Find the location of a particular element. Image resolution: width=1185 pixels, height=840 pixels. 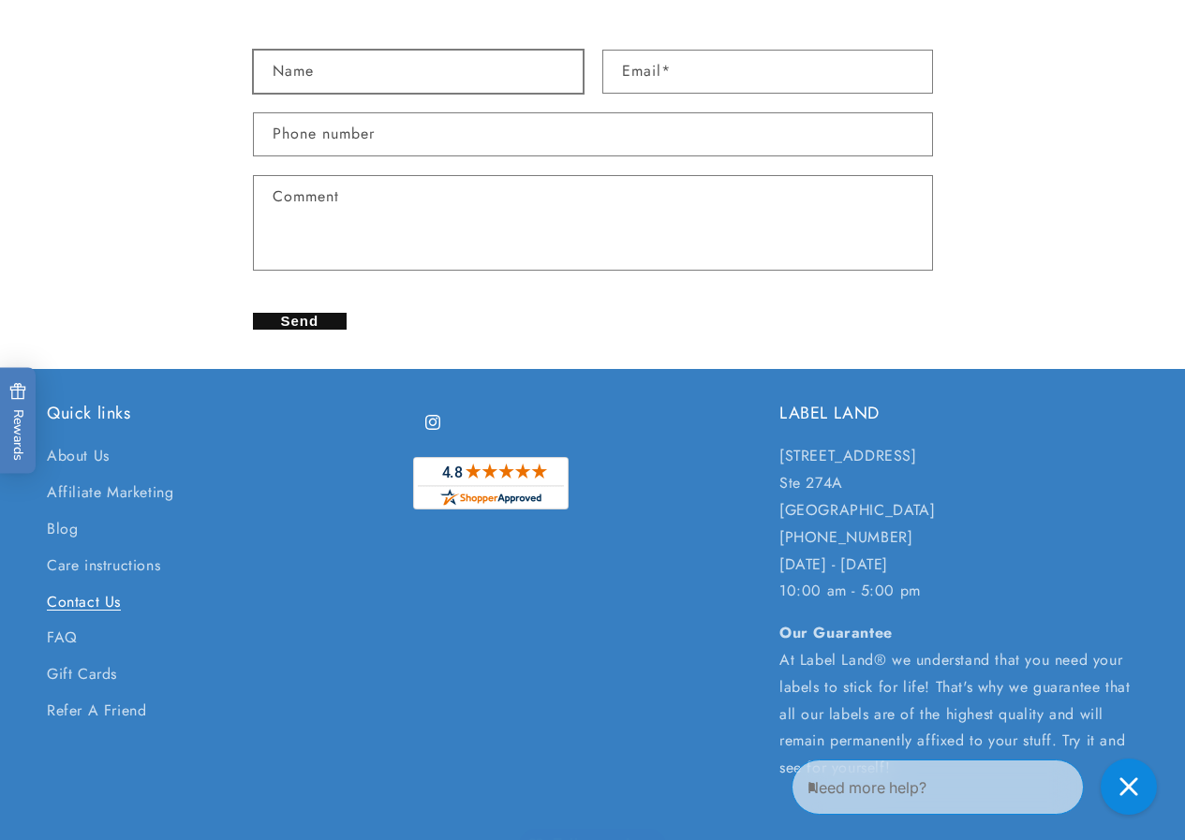

a: shopperapproved.com is located at coordinates (491, 488).